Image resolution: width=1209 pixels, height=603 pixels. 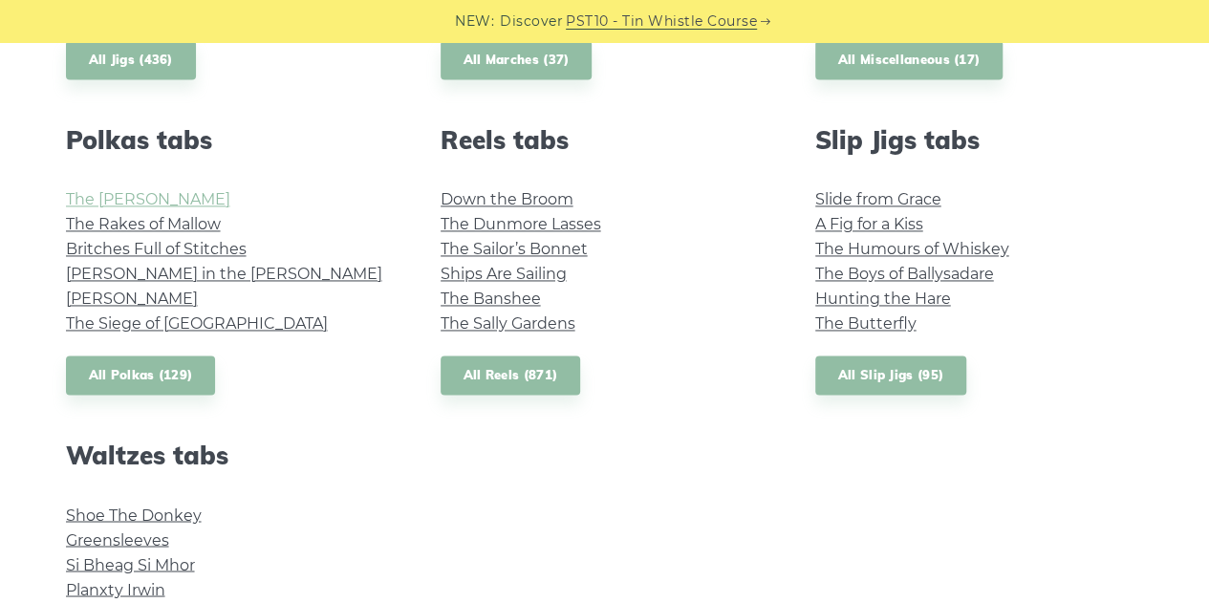 I want to click on a: All Slip Jigs (95), so click(x=890, y=375).